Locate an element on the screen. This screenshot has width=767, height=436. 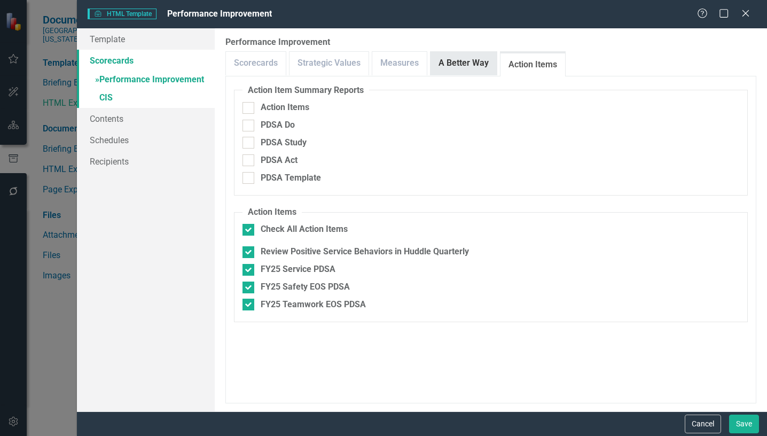
span: HTML Template is located at coordinates (122, 14).